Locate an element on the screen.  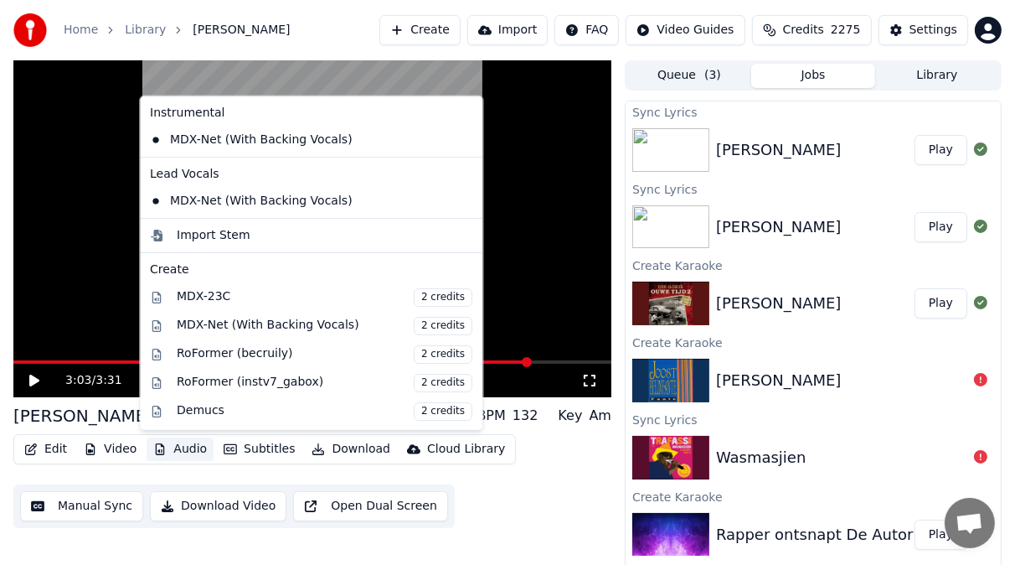
div: MDX-23C is located at coordinates (324, 297).